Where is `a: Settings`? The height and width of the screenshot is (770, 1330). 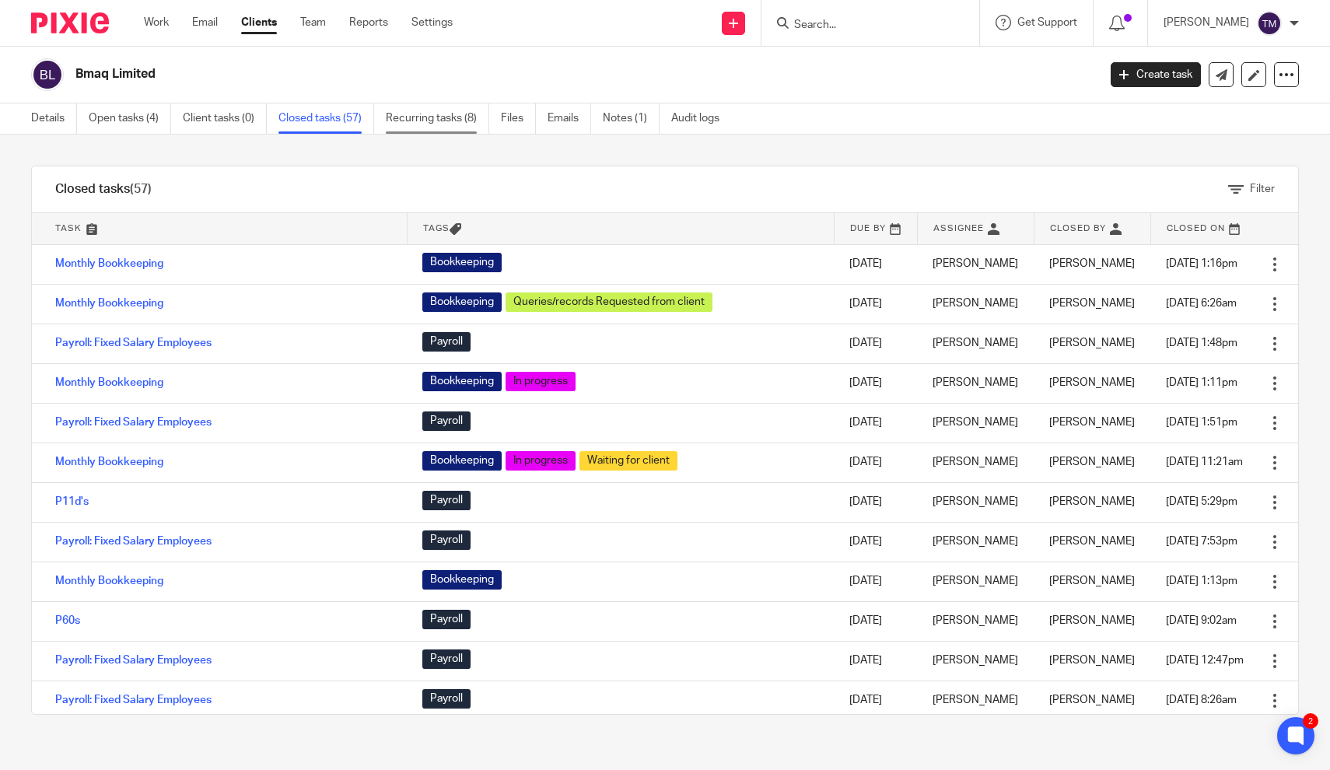
a: Settings is located at coordinates (432, 23).